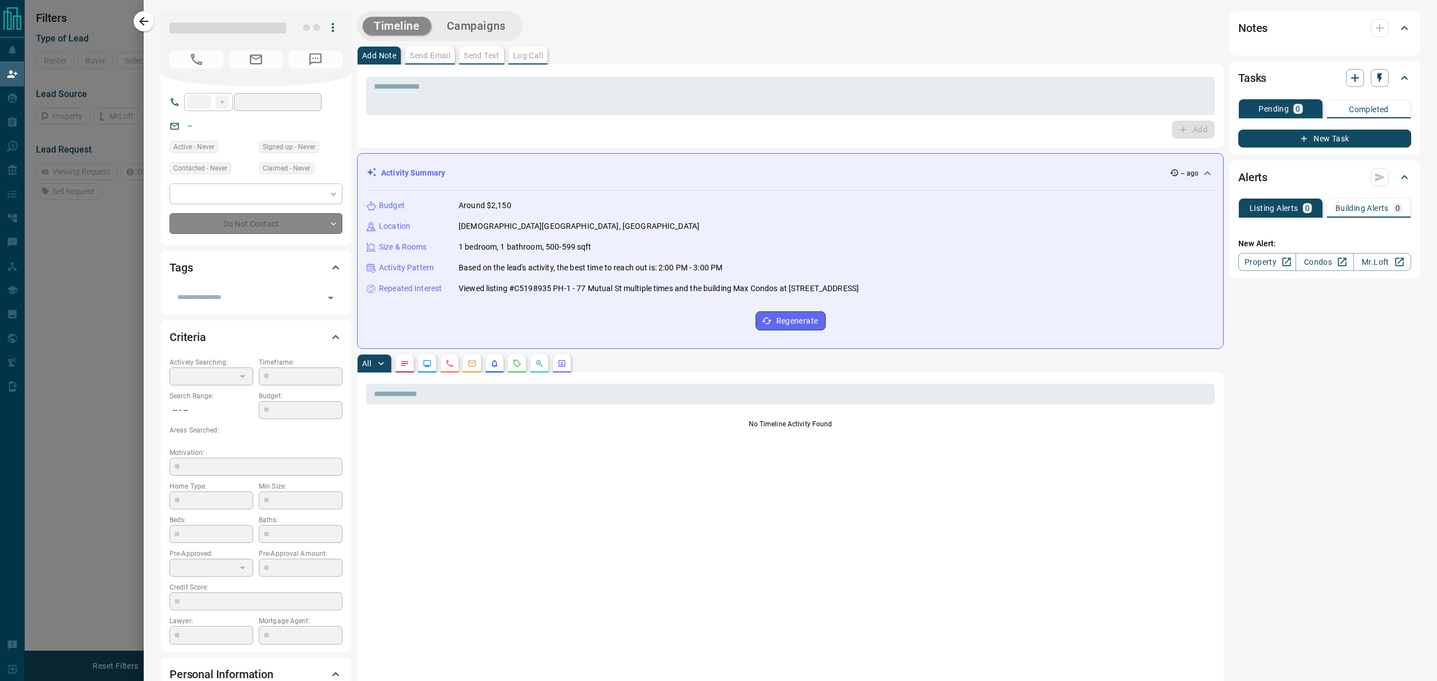 The width and height of the screenshot is (1437, 681). Describe the element at coordinates (211, 520) in the screenshot. I see `p: Beds:` at that location.